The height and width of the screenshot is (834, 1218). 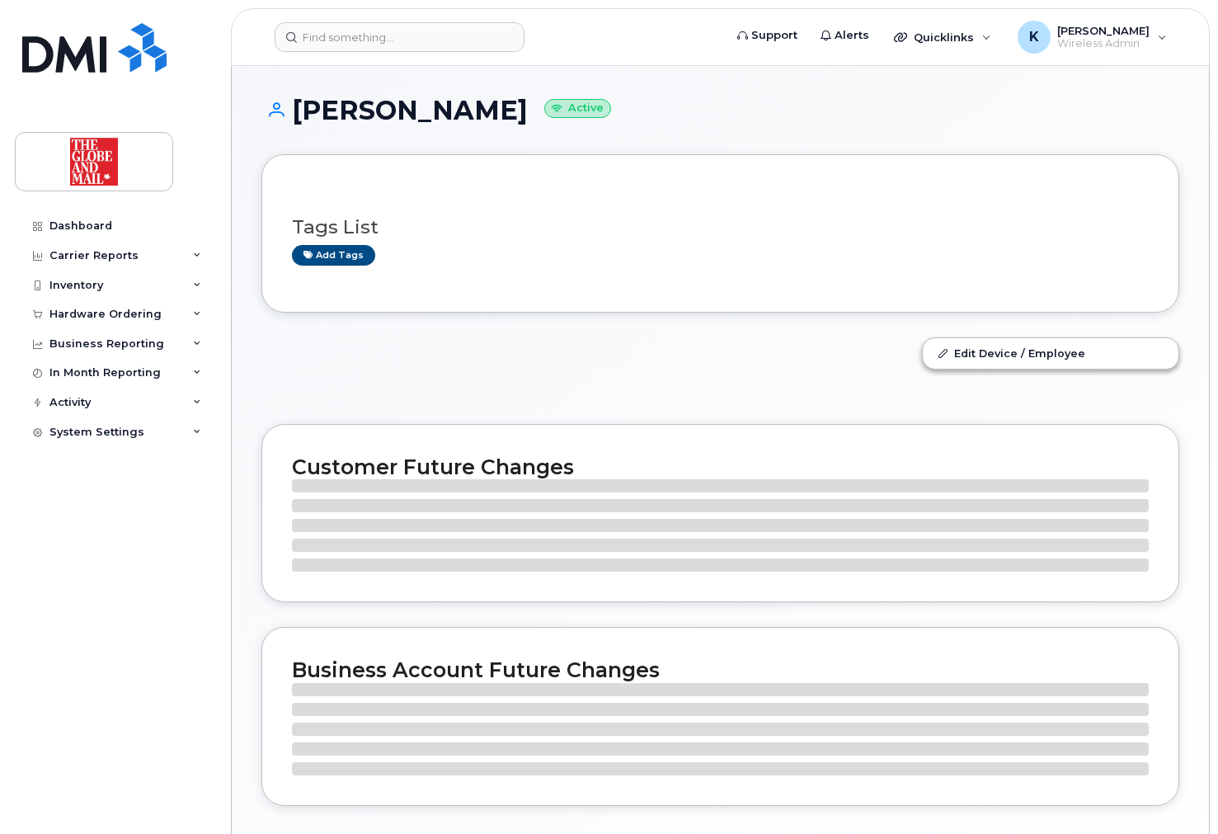 I want to click on a: Add tags, so click(x=333, y=255).